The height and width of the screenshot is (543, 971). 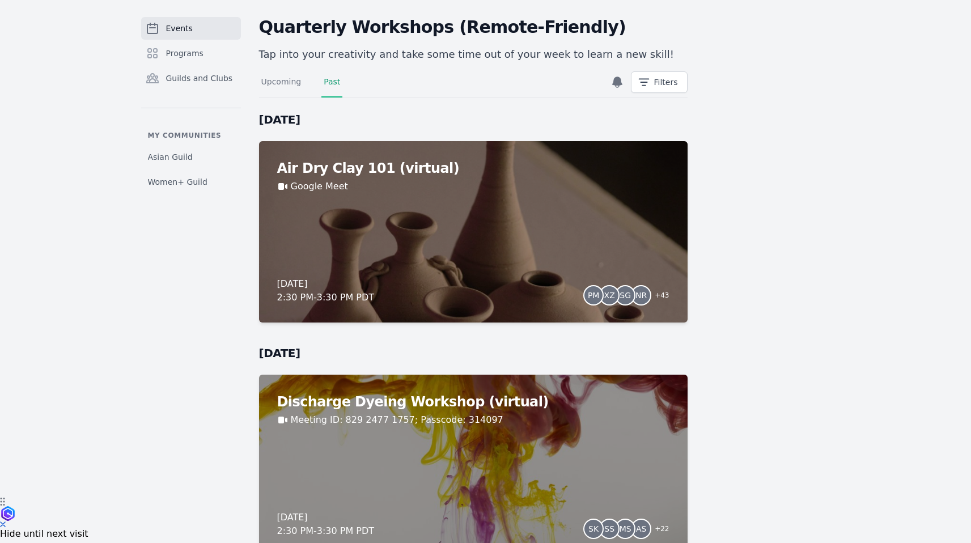 I want to click on h2: Air Dry Clay 101 (virtual), so click(x=473, y=168).